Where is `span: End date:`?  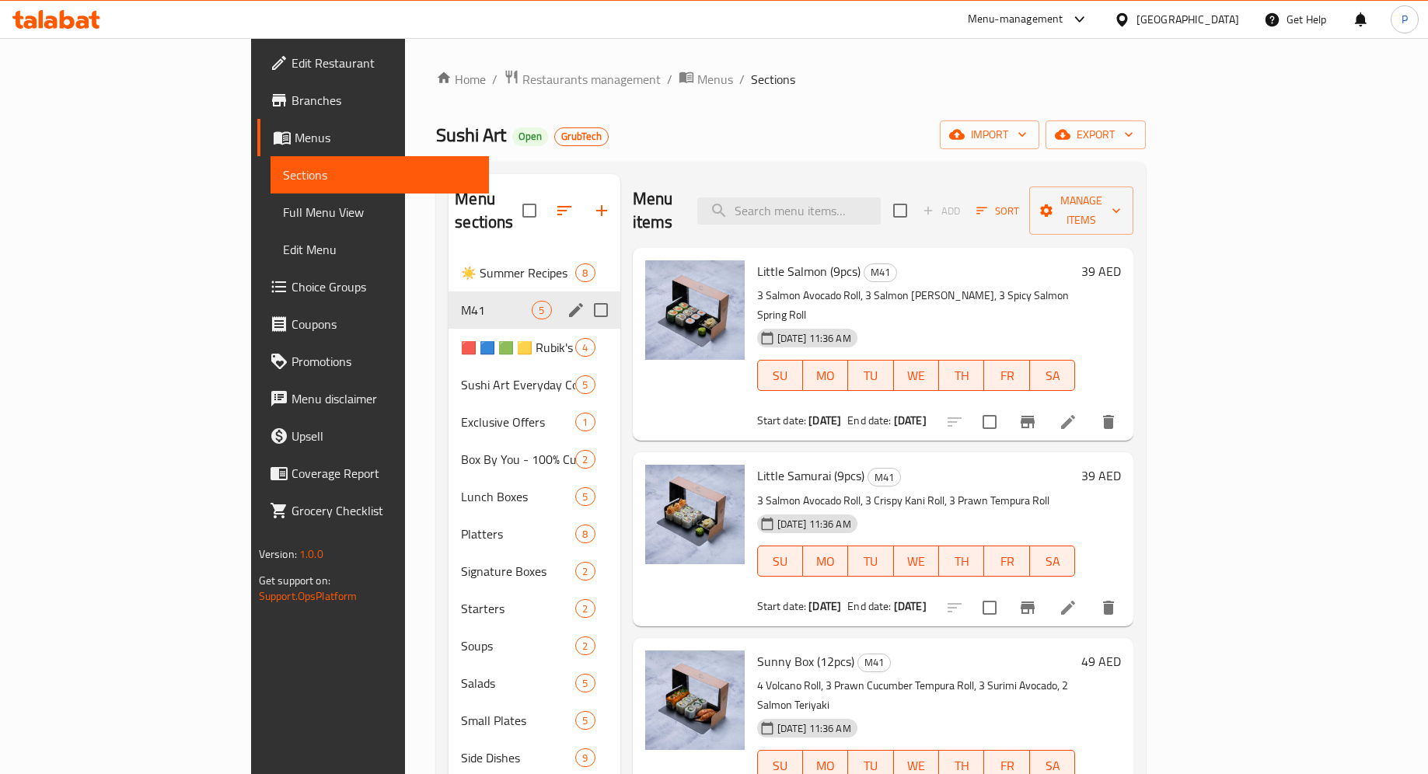 span: End date: is located at coordinates (869, 421).